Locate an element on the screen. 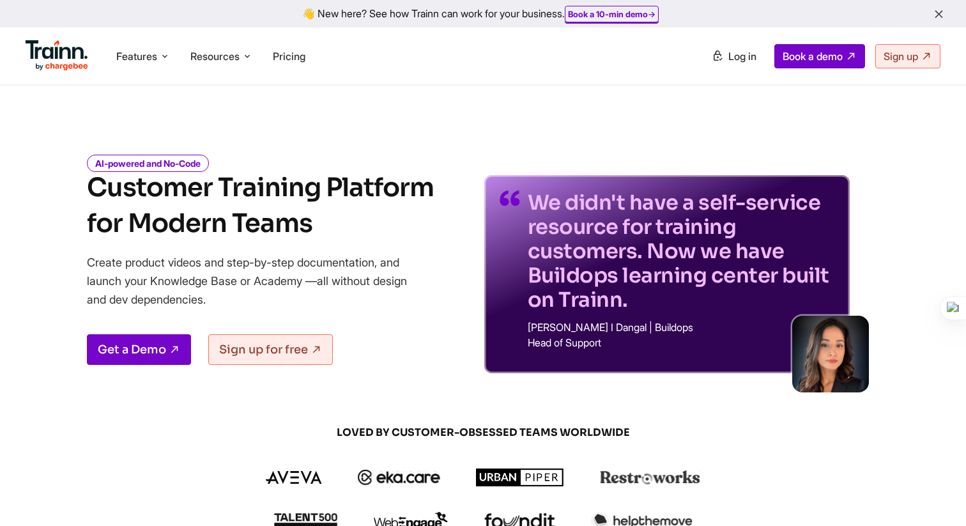  a: Log in is located at coordinates (734, 56).